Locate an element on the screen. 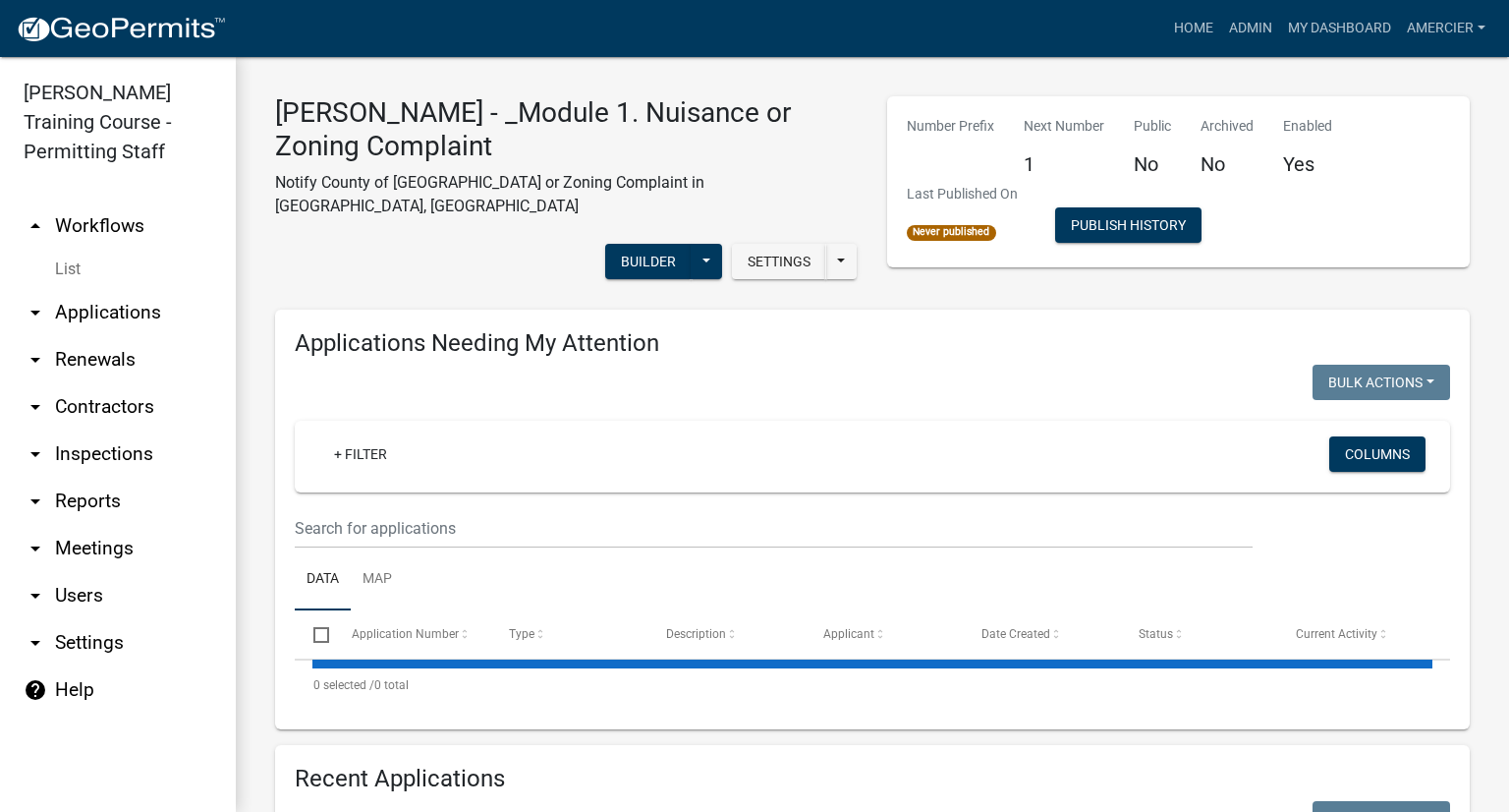 This screenshot has width=1509, height=812. h5: 1 is located at coordinates (1064, 164).